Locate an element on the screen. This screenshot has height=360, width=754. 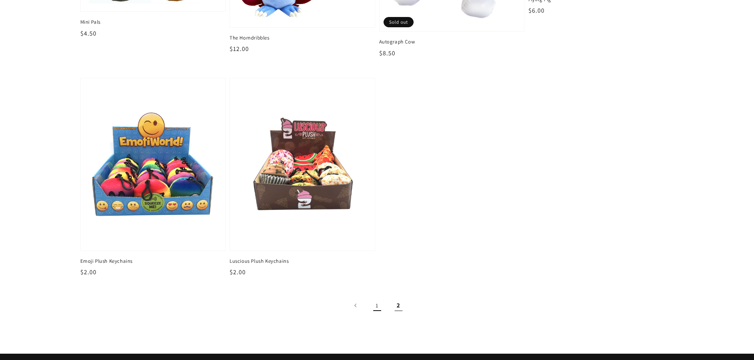
span: Mini Pals is located at coordinates (153, 22).